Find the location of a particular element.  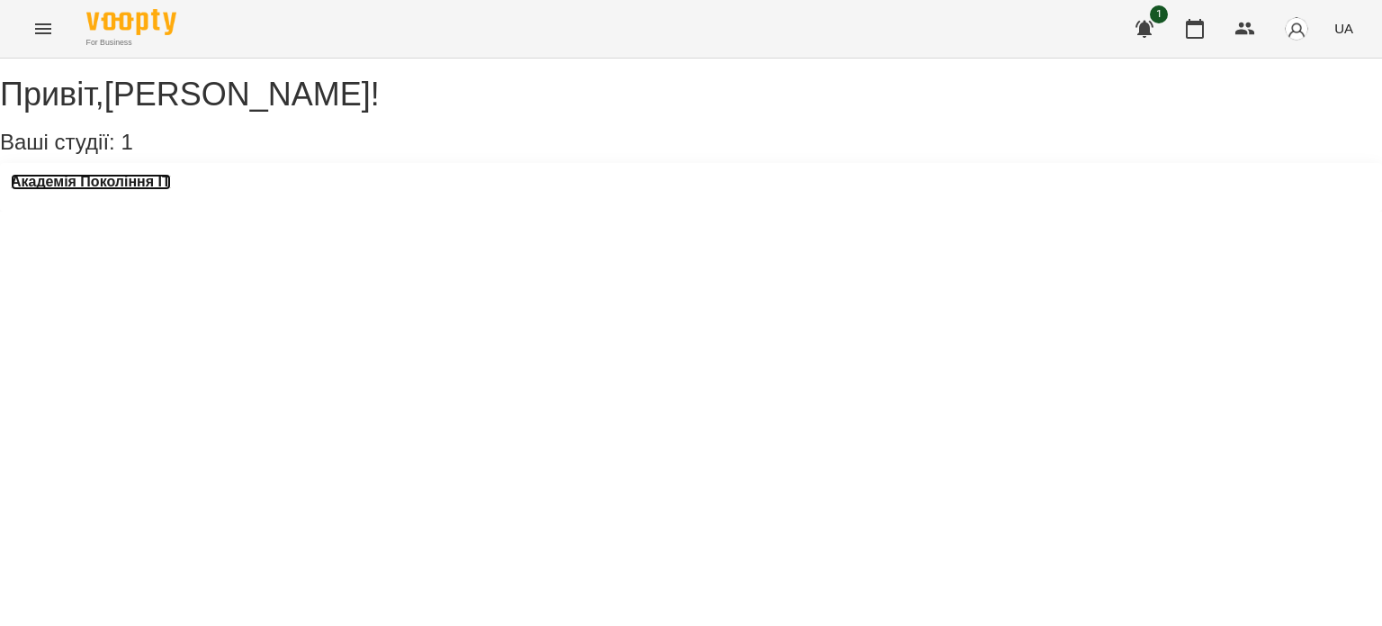

button: UA is located at coordinates (1344, 28).